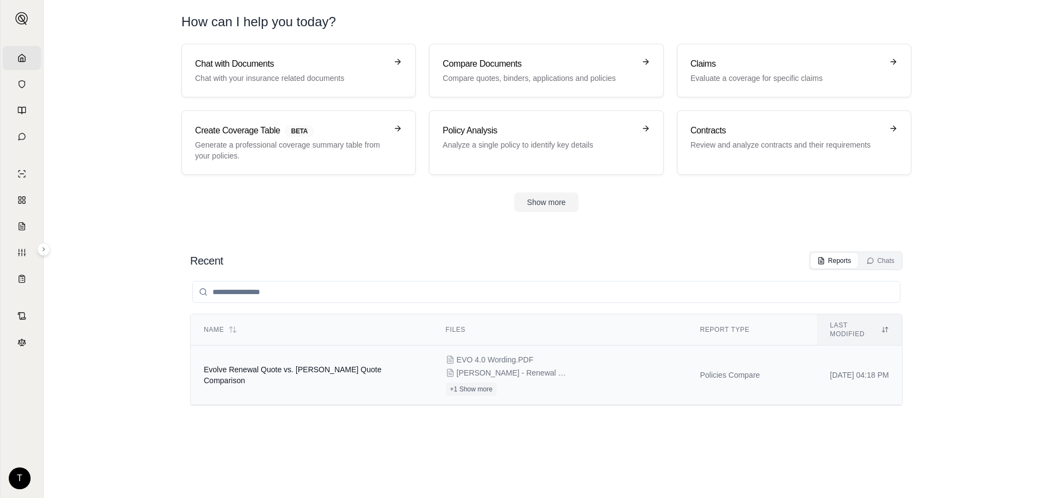 The width and height of the screenshot is (1049, 498). What do you see at coordinates (22, 19) in the screenshot?
I see `img: Expand sidebar` at bounding box center [22, 19].